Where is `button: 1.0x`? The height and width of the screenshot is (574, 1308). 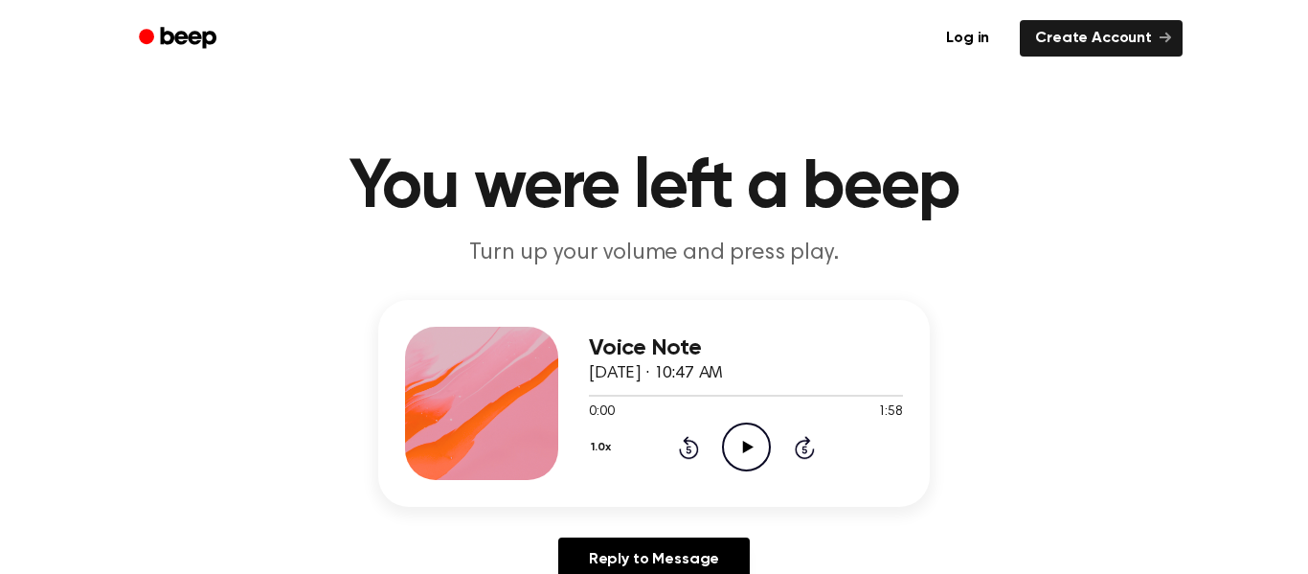 button: 1.0x is located at coordinates (603, 447).